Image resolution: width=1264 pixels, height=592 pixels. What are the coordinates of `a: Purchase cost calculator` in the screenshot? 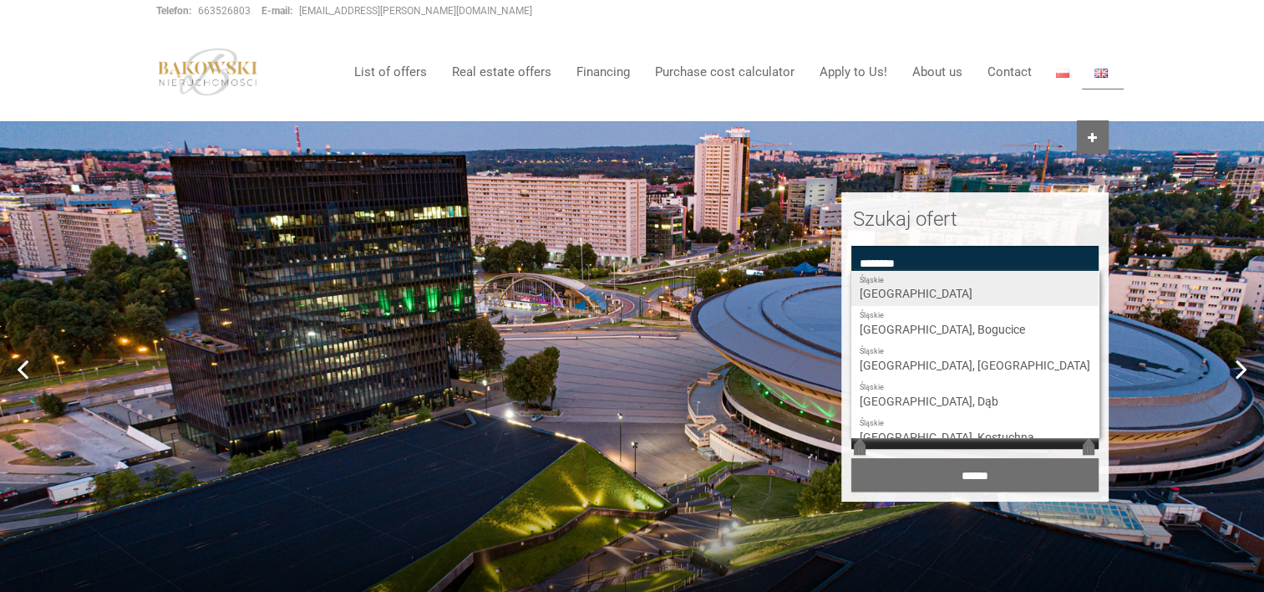 It's located at (724, 72).